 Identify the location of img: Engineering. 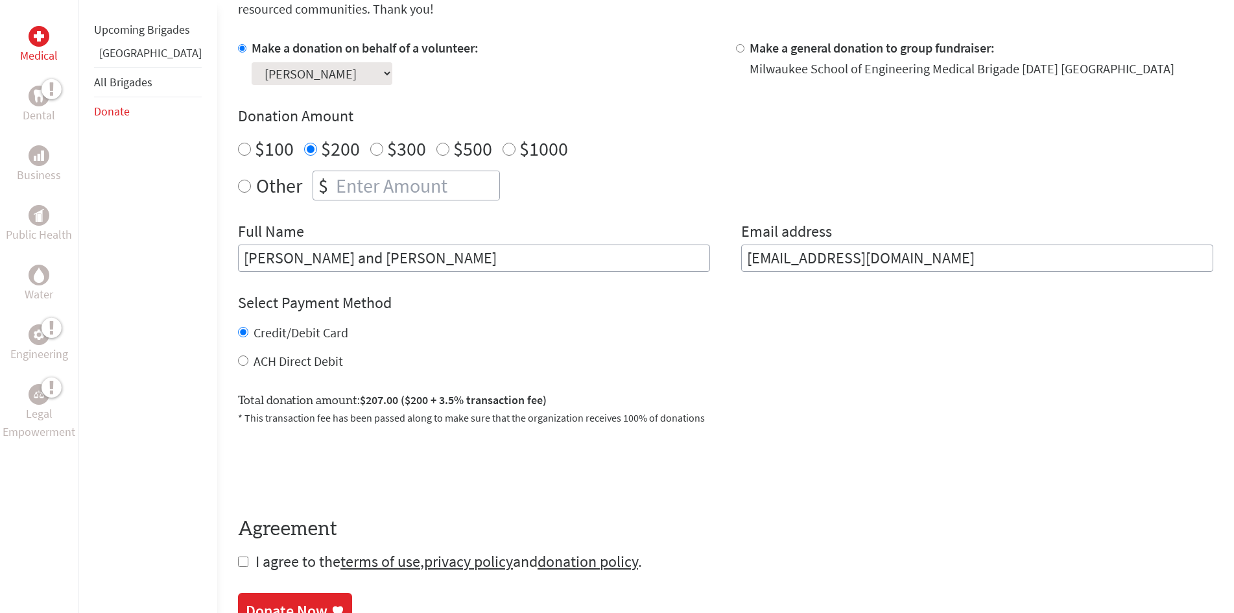
(39, 335).